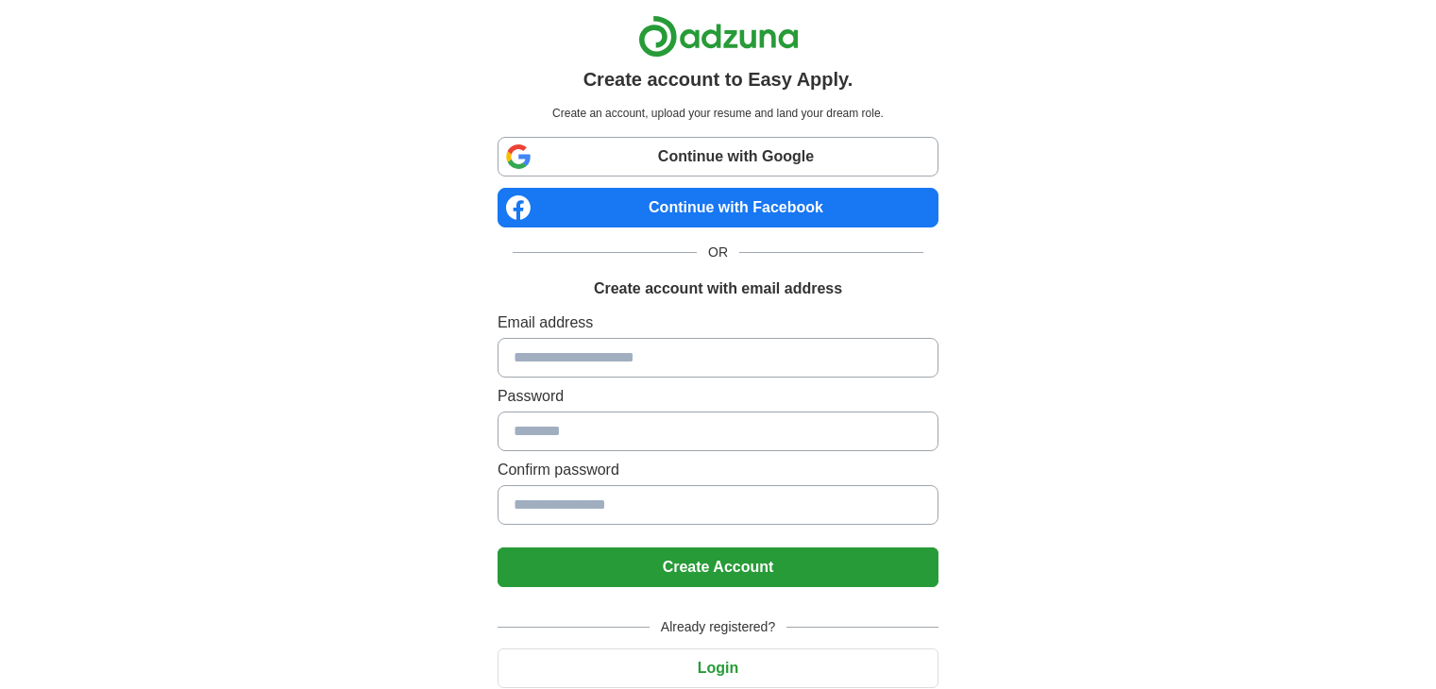  Describe the element at coordinates (718, 568) in the screenshot. I see `button: Create Account` at that location.